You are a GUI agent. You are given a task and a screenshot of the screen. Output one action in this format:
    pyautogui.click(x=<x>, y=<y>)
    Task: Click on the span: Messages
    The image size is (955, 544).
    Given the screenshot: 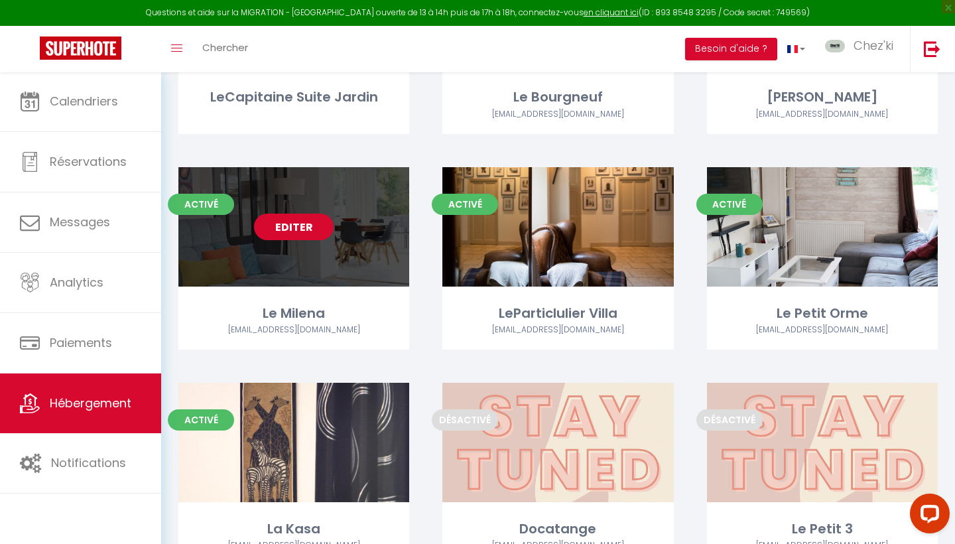 What is the action you would take?
    pyautogui.click(x=80, y=222)
    